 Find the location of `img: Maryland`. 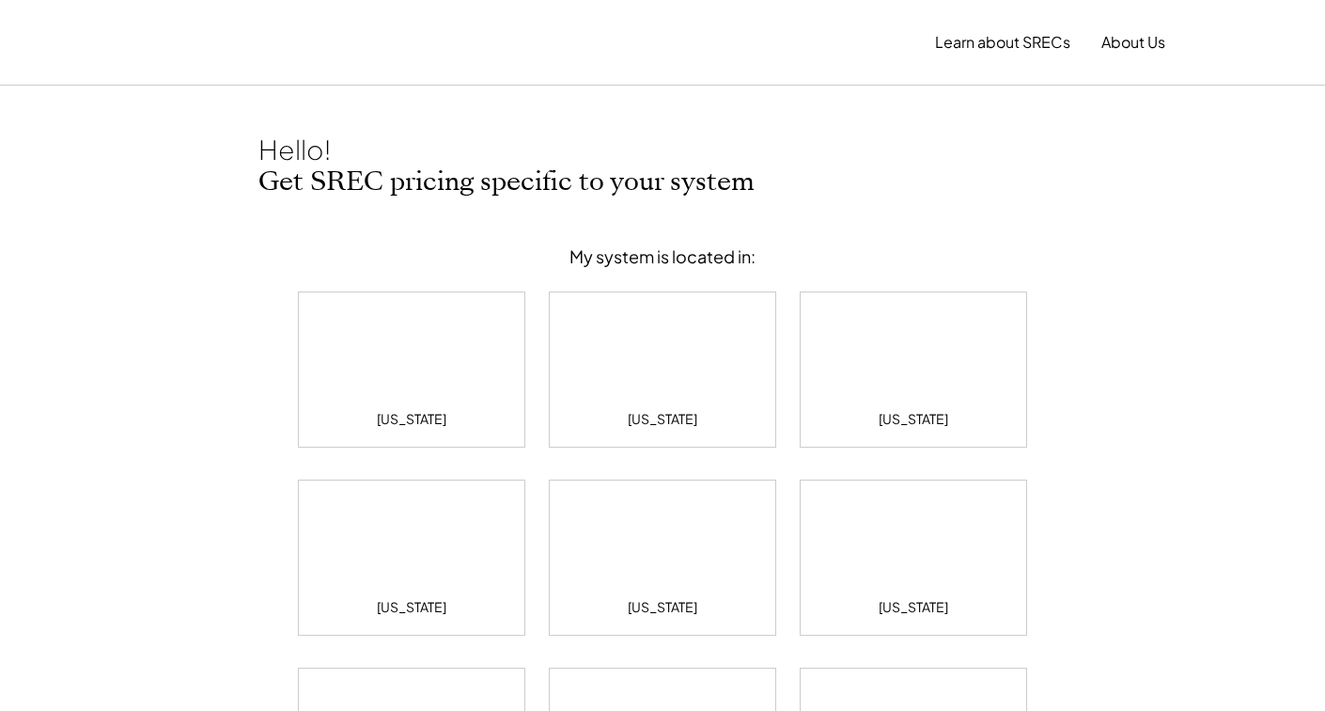

img: Maryland is located at coordinates (663, 358).